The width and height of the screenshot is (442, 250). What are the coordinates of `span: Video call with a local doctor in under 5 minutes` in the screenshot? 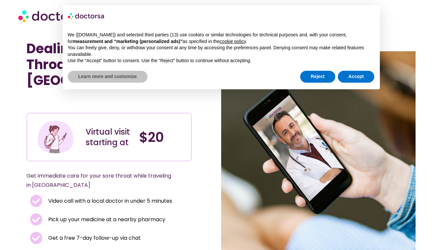 It's located at (109, 201).